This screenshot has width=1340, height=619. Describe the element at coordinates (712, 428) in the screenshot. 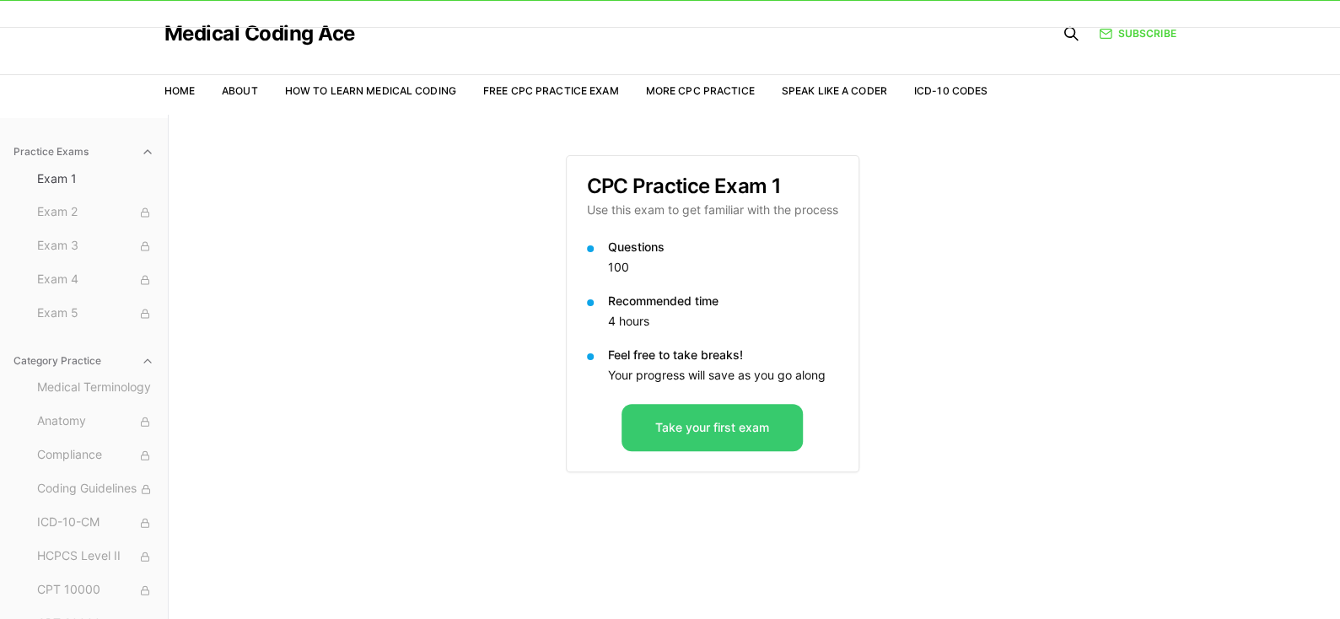

I see `button: Take your first exam` at that location.